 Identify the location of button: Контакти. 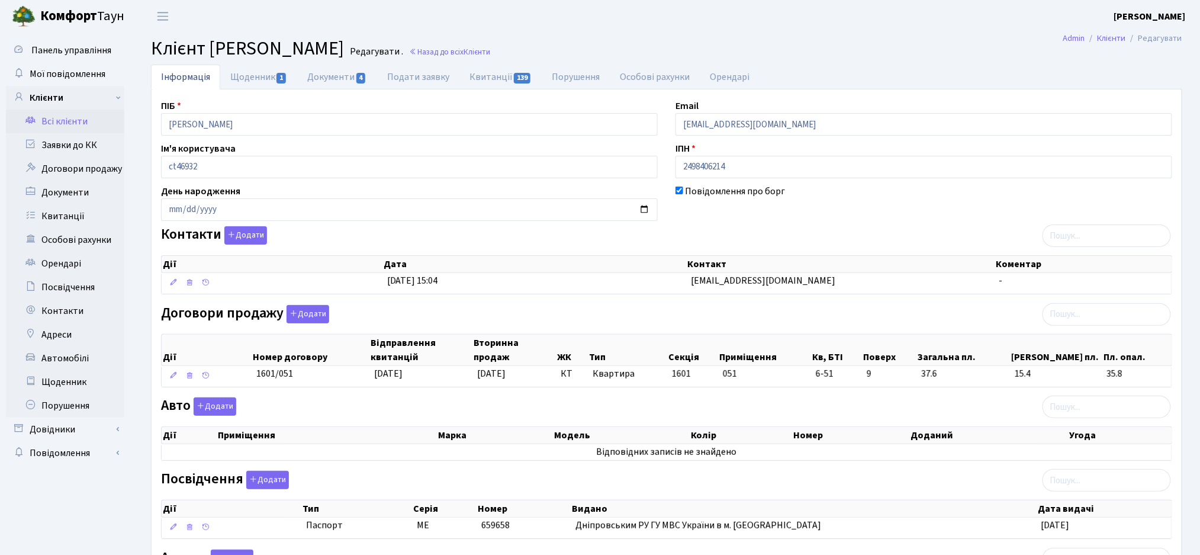
(246, 235).